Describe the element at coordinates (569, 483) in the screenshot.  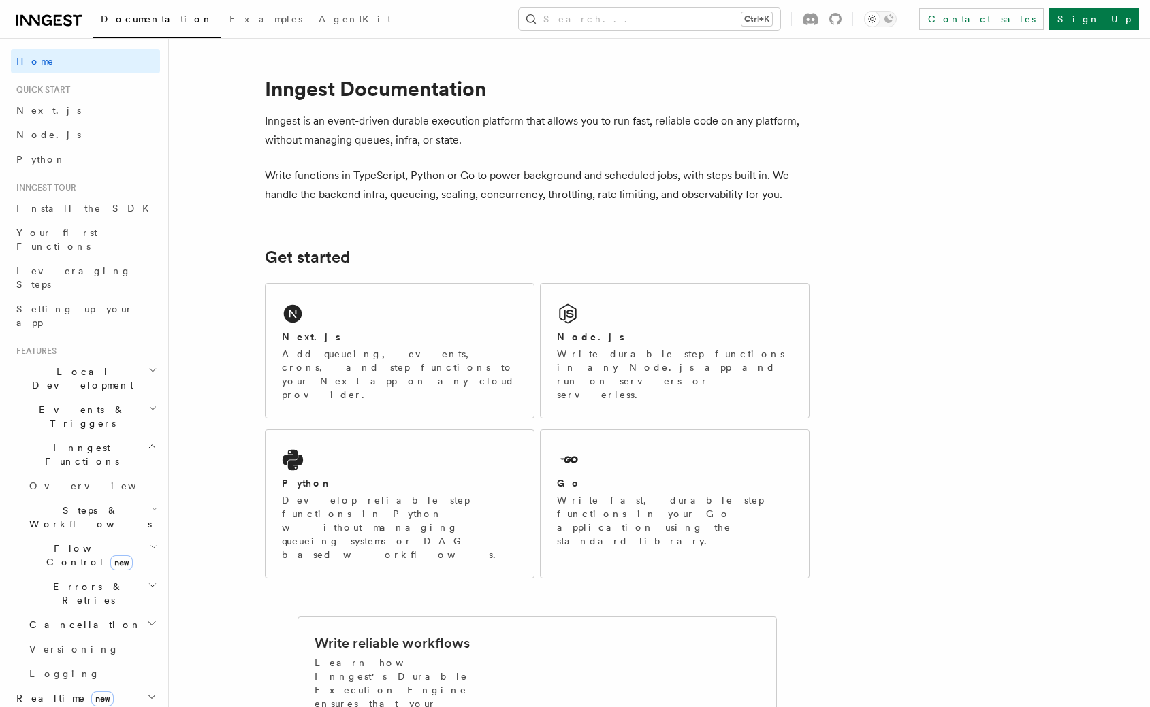
I see `h2: Go` at that location.